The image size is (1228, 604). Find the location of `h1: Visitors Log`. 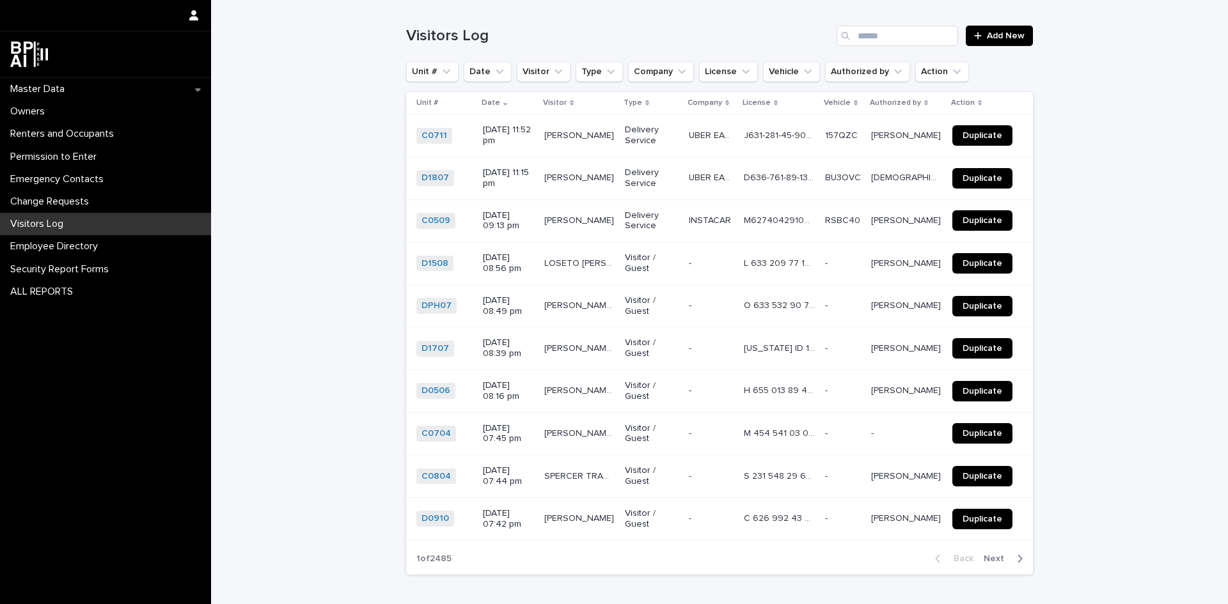

h1: Visitors Log is located at coordinates (618, 36).